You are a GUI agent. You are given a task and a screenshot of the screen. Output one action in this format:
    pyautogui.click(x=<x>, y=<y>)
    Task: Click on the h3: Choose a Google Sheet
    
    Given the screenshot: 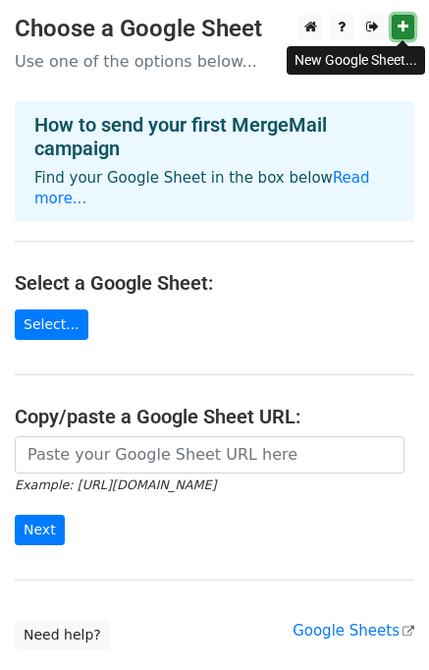 What is the action you would take?
    pyautogui.click(x=214, y=28)
    